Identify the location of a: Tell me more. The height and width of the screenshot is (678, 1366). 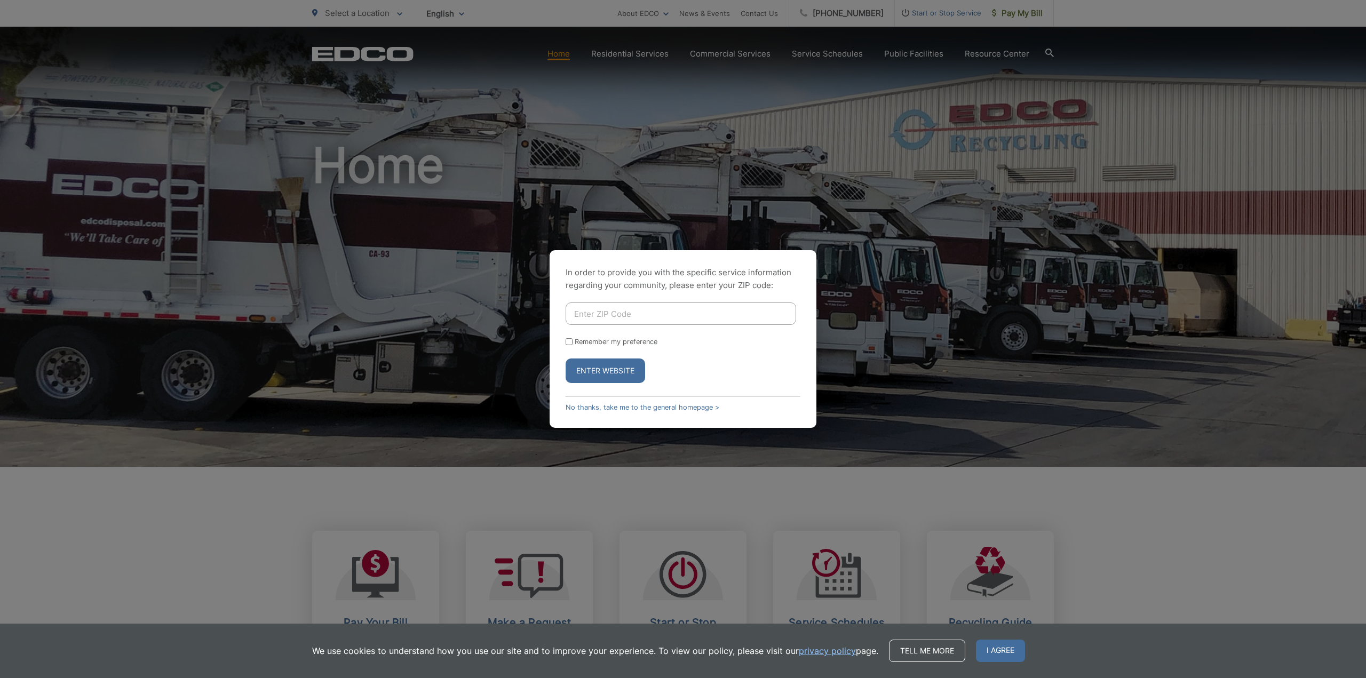
(927, 651).